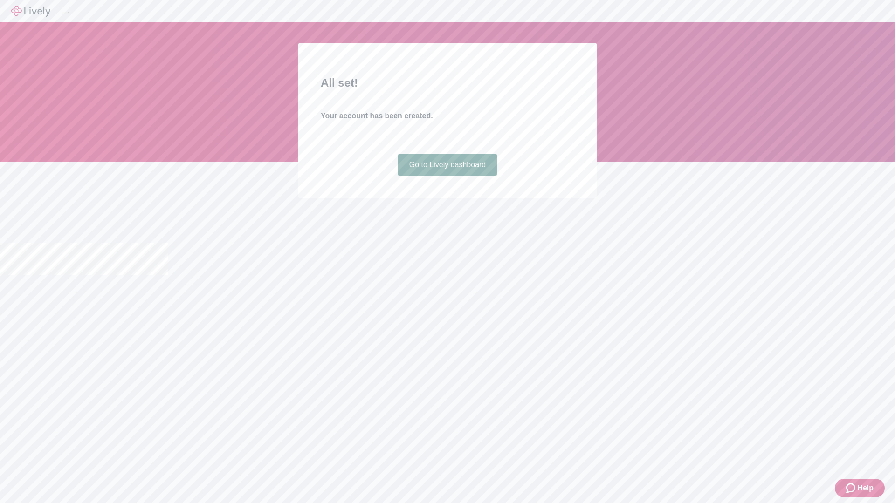  Describe the element at coordinates (31, 11) in the screenshot. I see `img: Lively` at that location.